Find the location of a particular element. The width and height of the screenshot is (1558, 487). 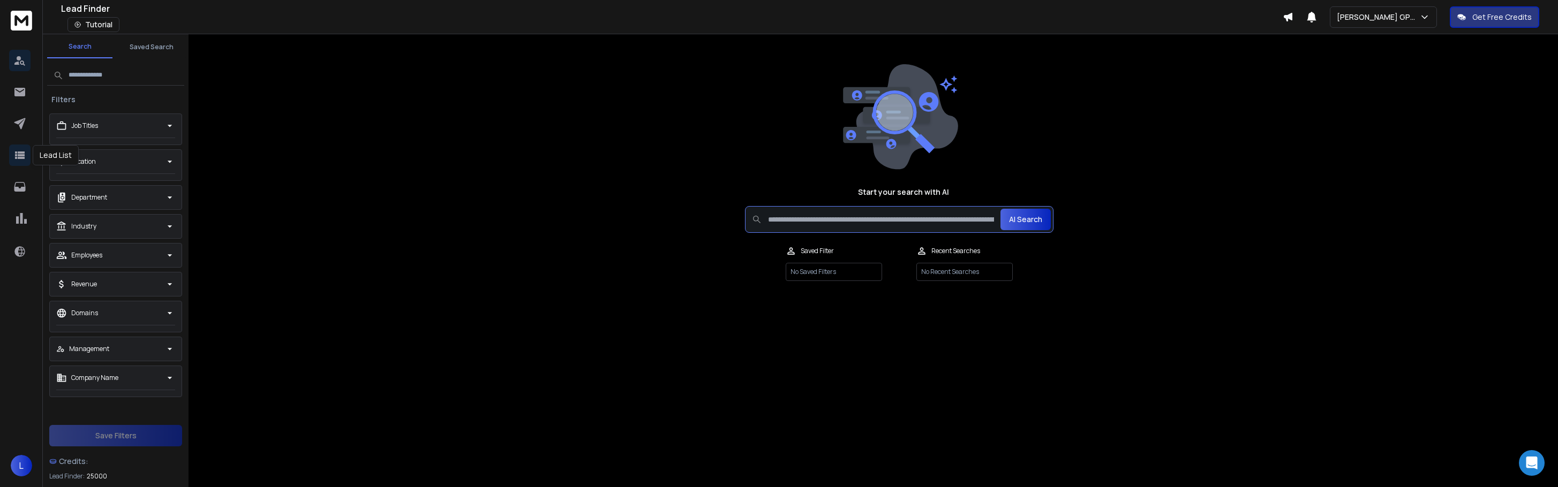

span: 25000 is located at coordinates (97, 477).